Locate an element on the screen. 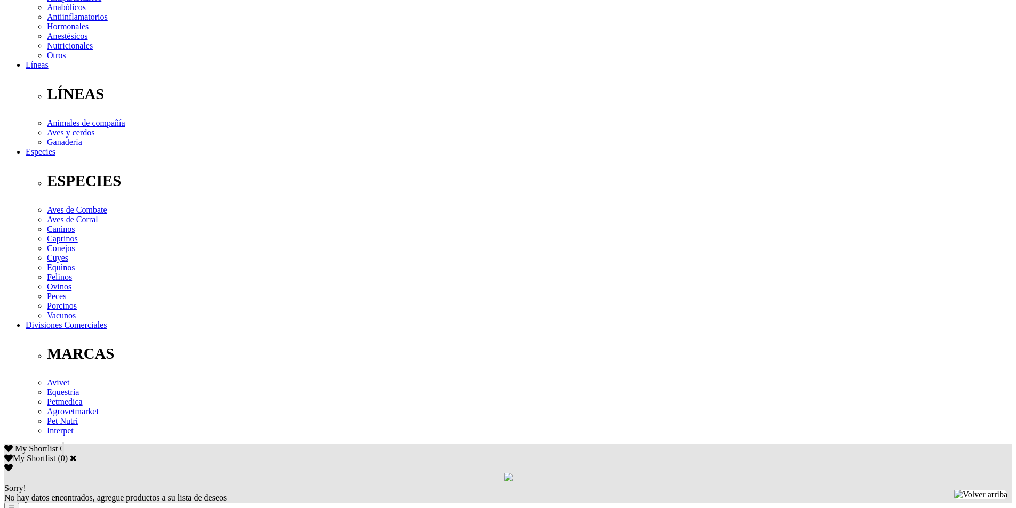 This screenshot has height=508, width=1016. a: Especies is located at coordinates (41, 151).